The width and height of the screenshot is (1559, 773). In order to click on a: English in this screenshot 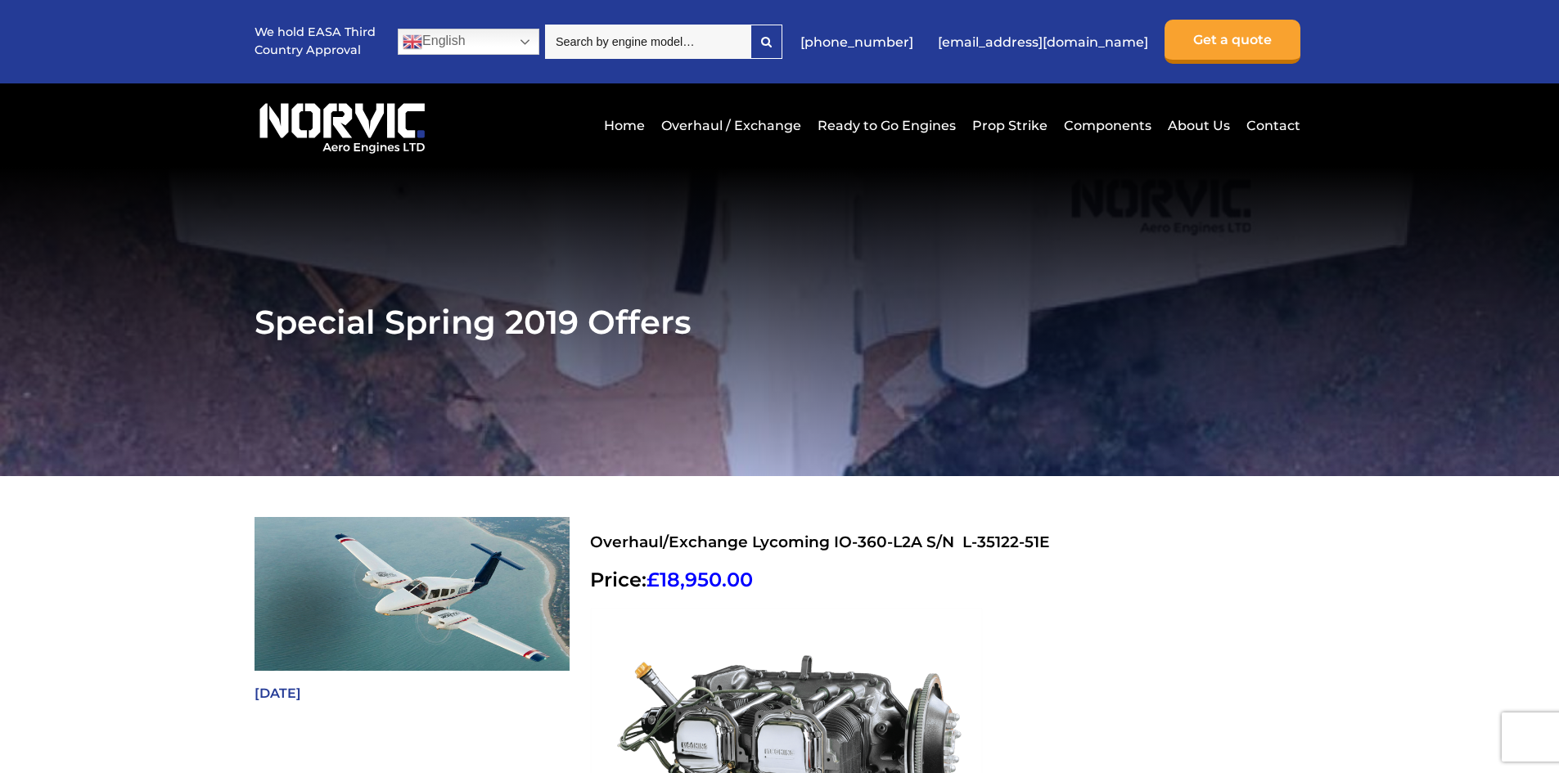, I will do `click(468, 42)`.